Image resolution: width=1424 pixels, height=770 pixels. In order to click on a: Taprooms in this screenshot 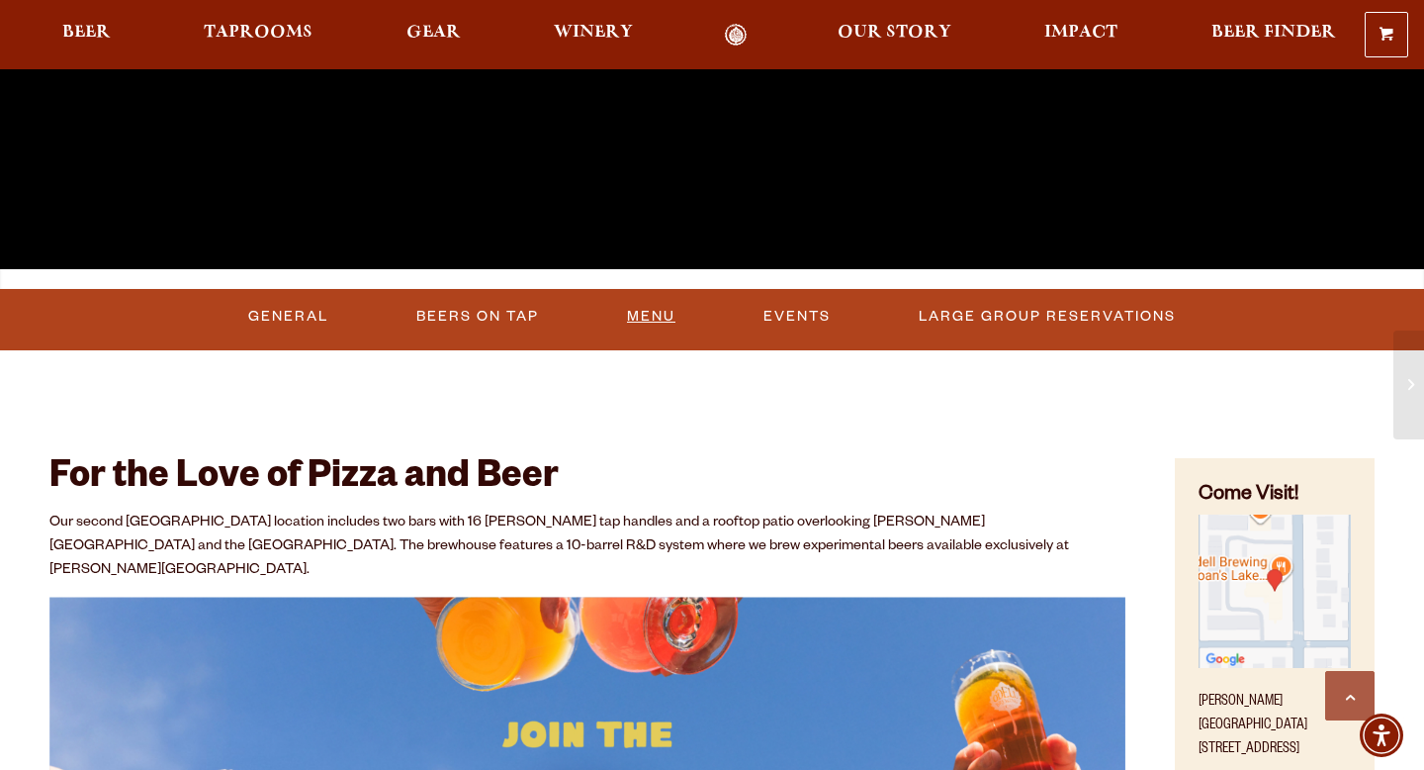, I will do `click(258, 35)`.